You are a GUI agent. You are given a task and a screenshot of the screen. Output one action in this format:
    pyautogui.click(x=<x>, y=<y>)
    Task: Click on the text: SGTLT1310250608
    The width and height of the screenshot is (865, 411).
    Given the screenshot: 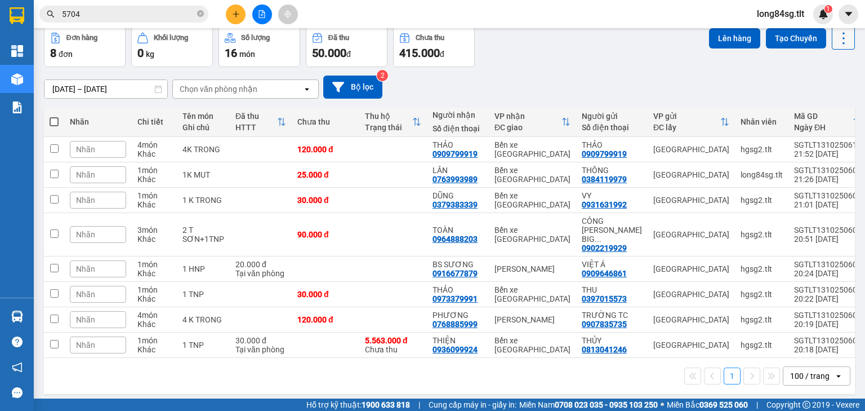 What is the action you would take?
    pyautogui.click(x=141, y=63)
    